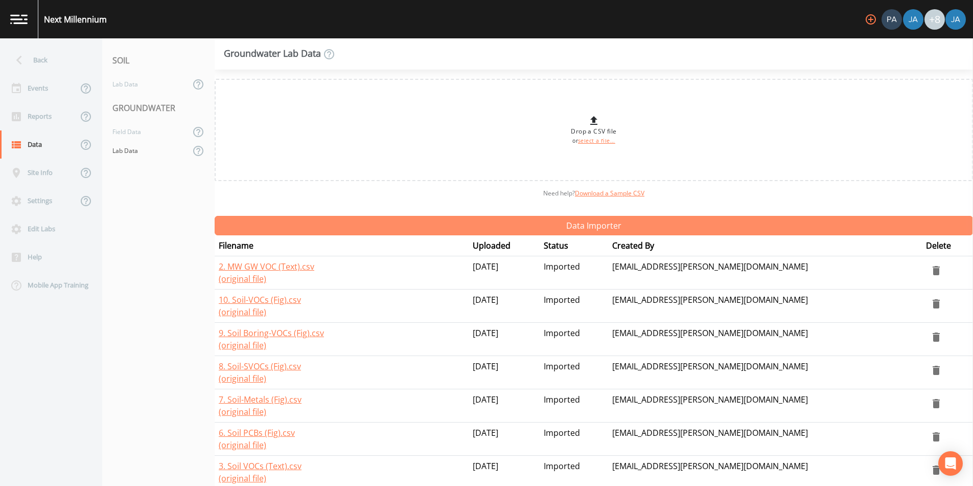 This screenshot has width=973, height=486. What do you see at coordinates (280, 54) in the screenshot?
I see `div: Groundwater Lab Data` at bounding box center [280, 54].